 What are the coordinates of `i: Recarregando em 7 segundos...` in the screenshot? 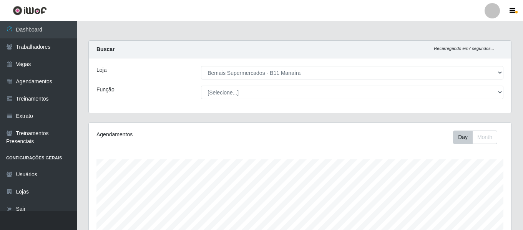 It's located at (464, 48).